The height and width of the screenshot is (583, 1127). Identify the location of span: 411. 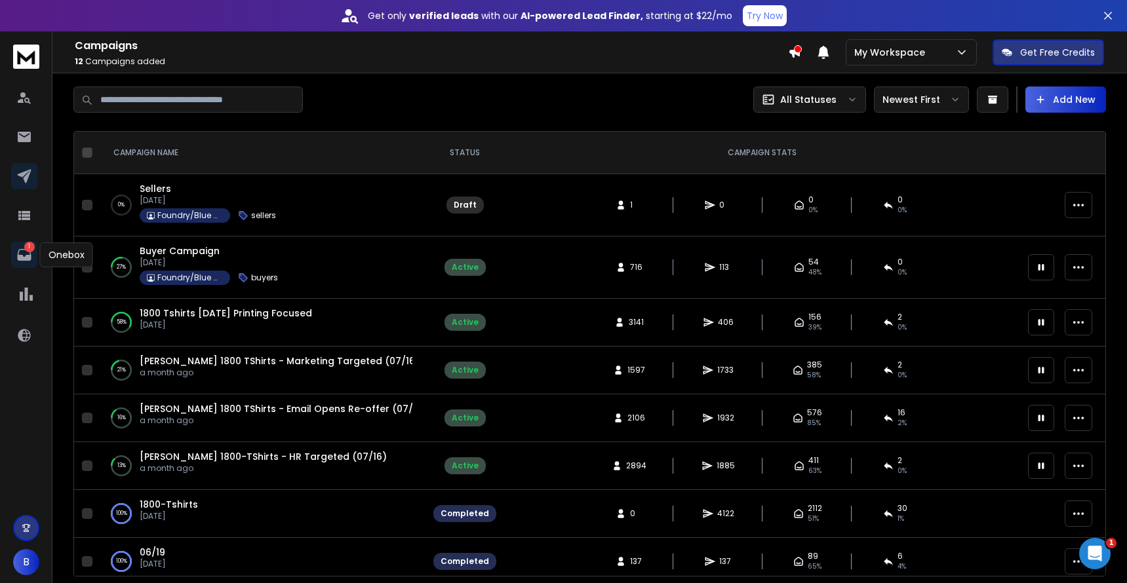
(813, 461).